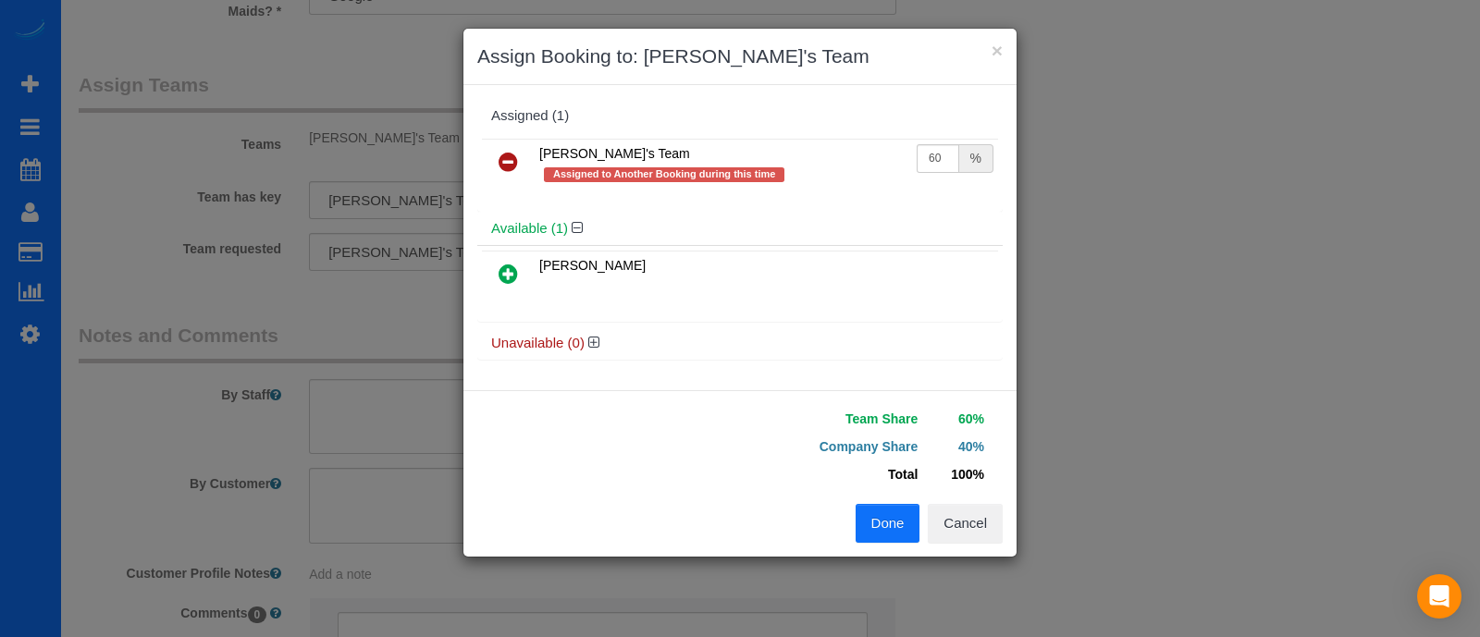 The image size is (1480, 637). Describe the element at coordinates (838, 447) in the screenshot. I see `td: Company Share` at that location.